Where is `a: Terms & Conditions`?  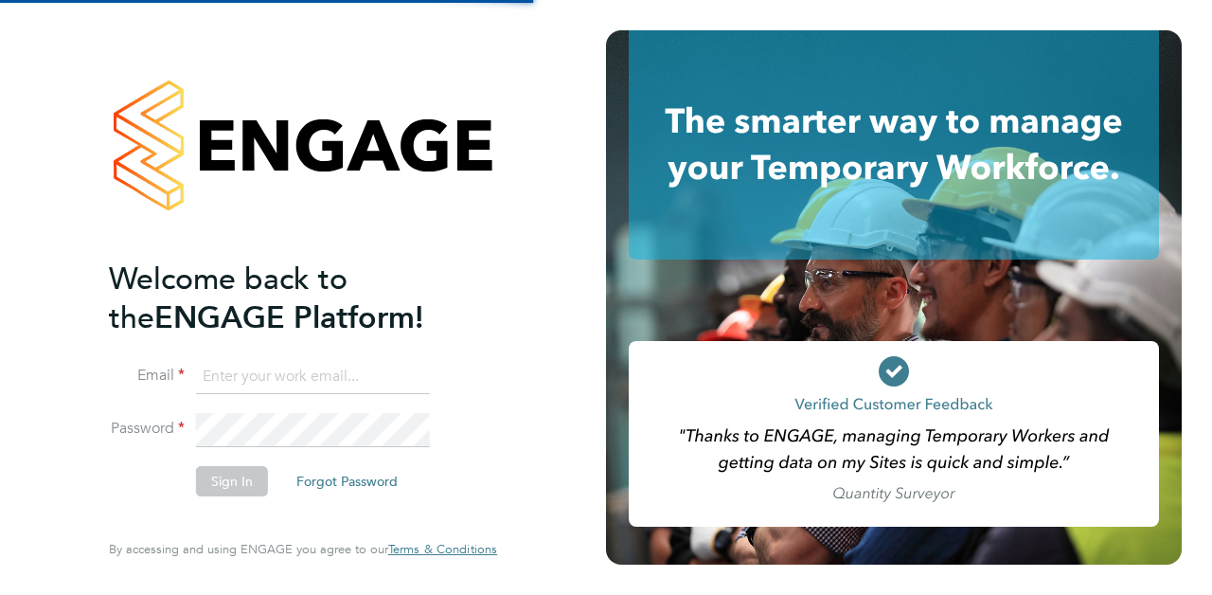 a: Terms & Conditions is located at coordinates (442, 549).